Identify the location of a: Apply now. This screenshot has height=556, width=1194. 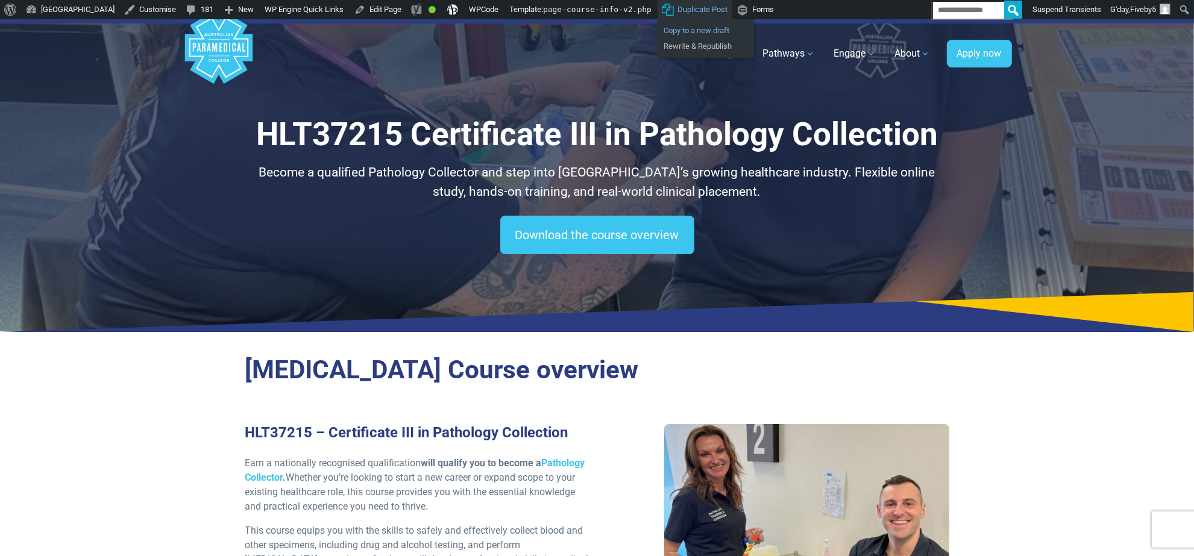
(979, 54).